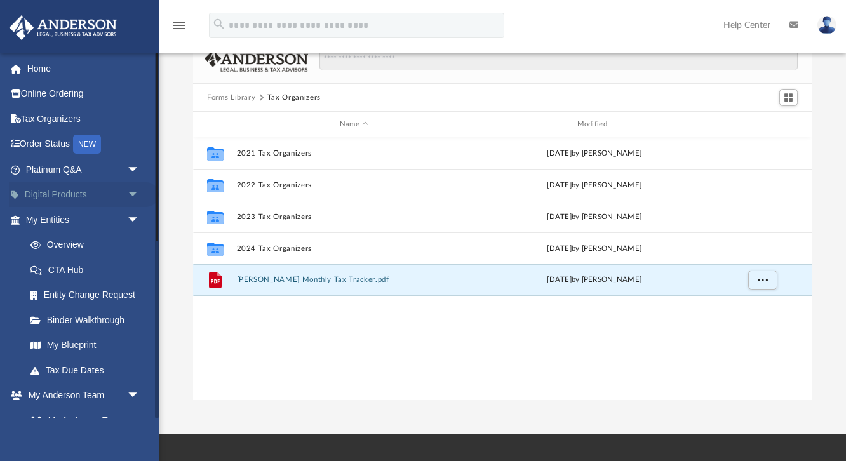 This screenshot has width=846, height=461. What do you see at coordinates (231, 98) in the screenshot?
I see `button: Forms Library` at bounding box center [231, 98].